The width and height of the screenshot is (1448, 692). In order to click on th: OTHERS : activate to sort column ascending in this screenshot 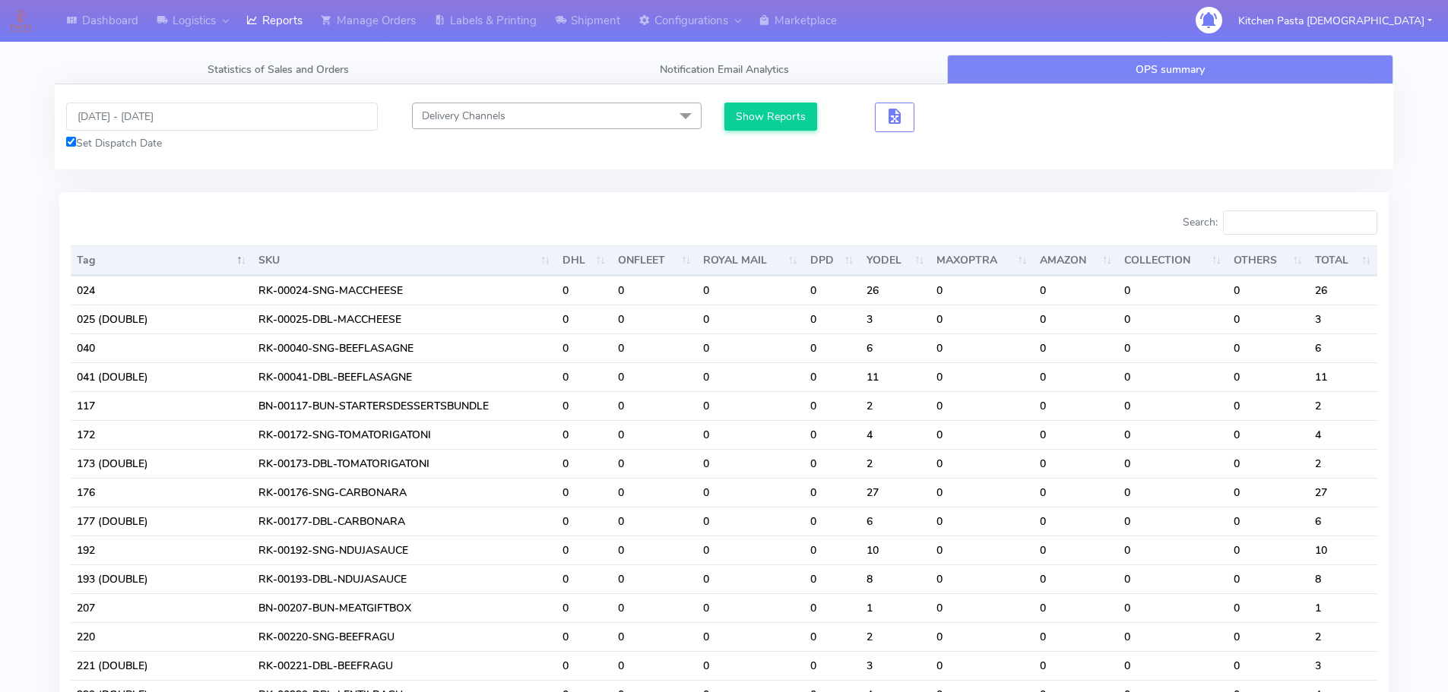, I will do `click(1268, 261)`.